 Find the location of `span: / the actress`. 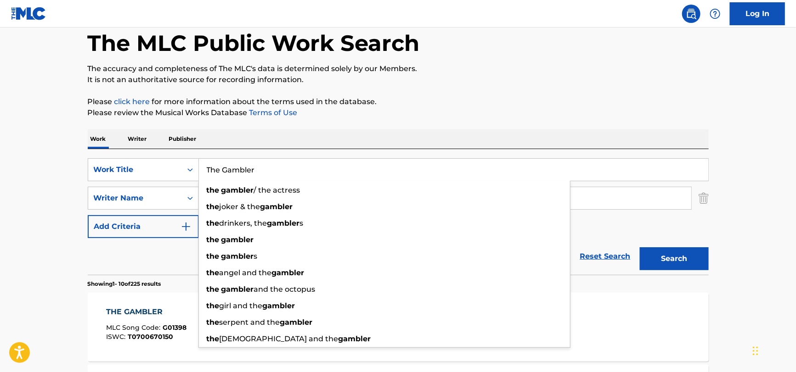

span: / the actress is located at coordinates (277, 190).